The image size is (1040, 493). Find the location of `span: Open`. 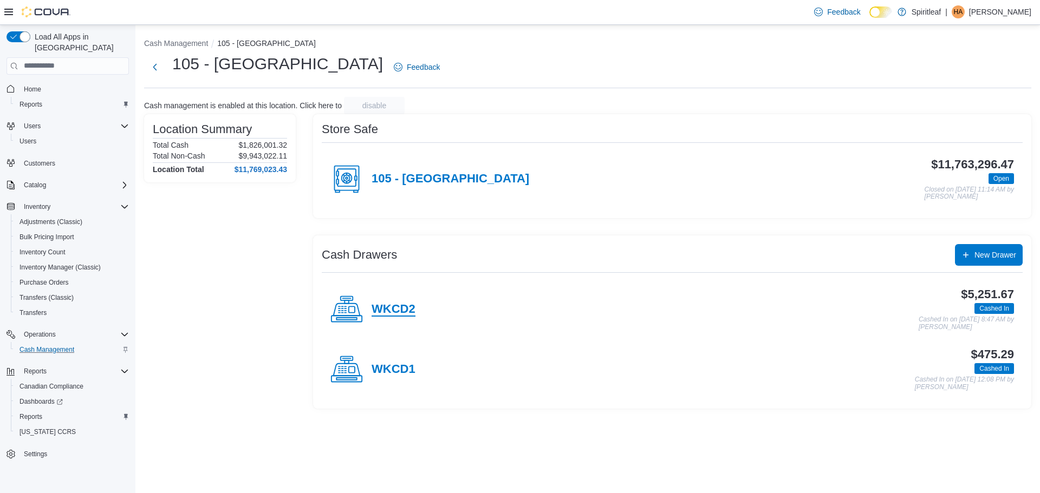

span: Open is located at coordinates (1001, 179).